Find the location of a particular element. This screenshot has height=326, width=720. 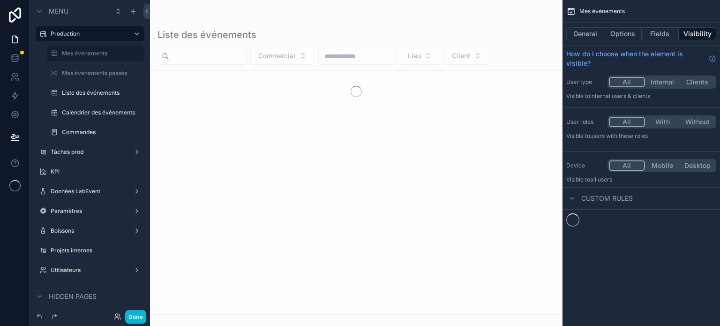

span: Users with these roles is located at coordinates (619, 136).